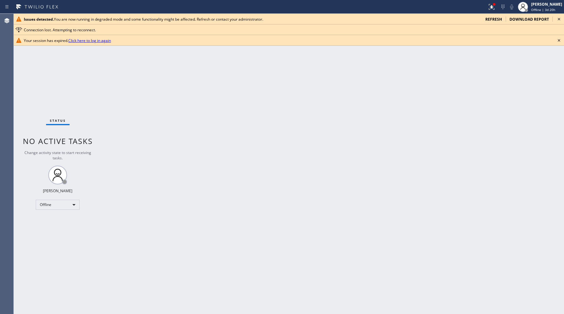  Describe the element at coordinates (60, 30) in the screenshot. I see `span: Connection lost. Attempting to reconnect.` at that location.